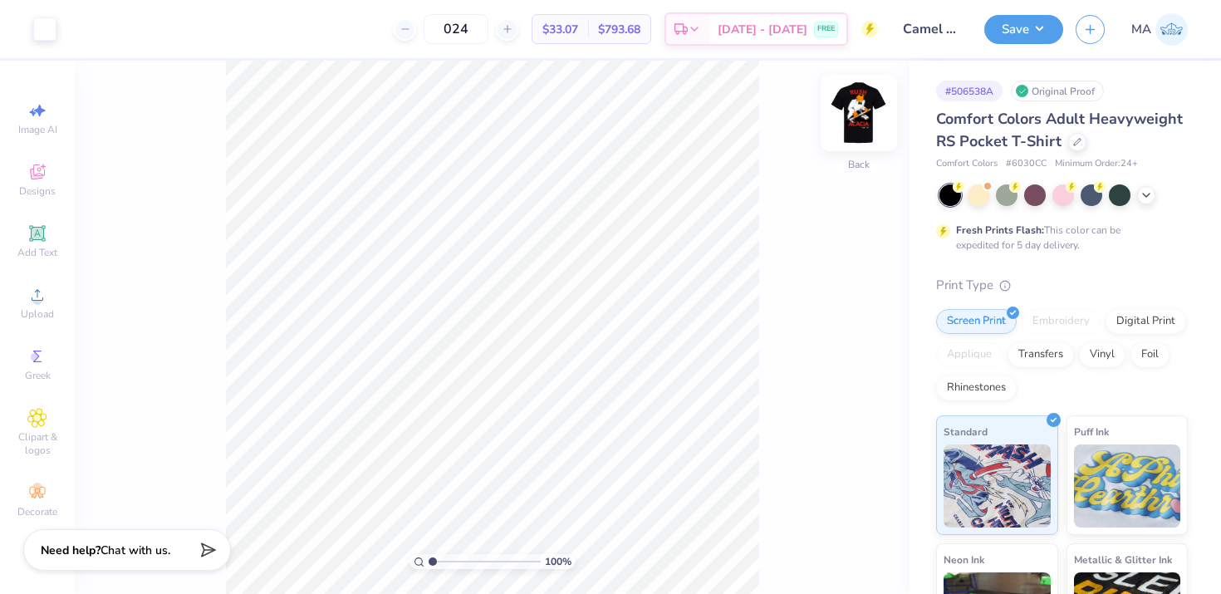  What do you see at coordinates (1142, 29) in the screenshot?
I see `span: MA` at bounding box center [1142, 29].